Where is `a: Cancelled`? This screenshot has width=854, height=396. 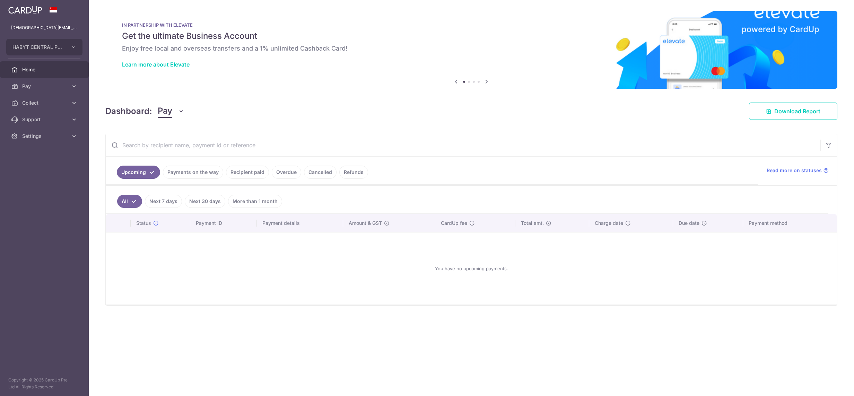
a: Cancelled is located at coordinates (320, 172).